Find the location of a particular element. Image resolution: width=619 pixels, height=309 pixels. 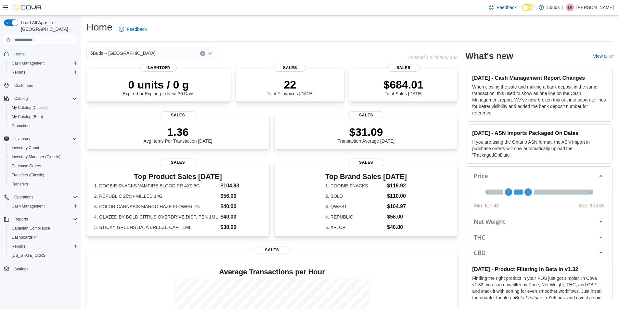

dt: 4. REPUBLIC is located at coordinates (355, 217).